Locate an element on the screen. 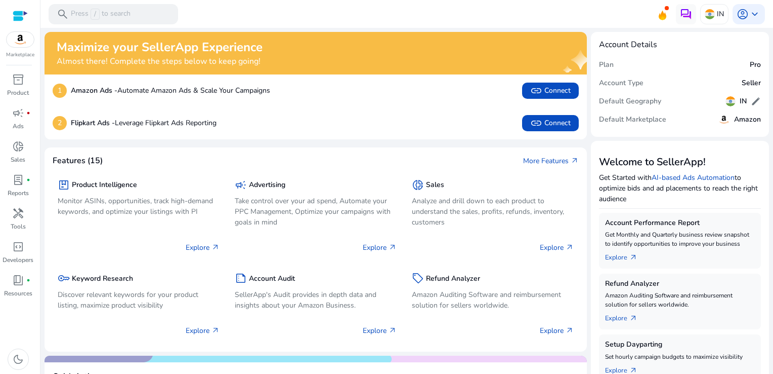 This screenshot has width=773, height=374. p: Ads is located at coordinates (18, 126).